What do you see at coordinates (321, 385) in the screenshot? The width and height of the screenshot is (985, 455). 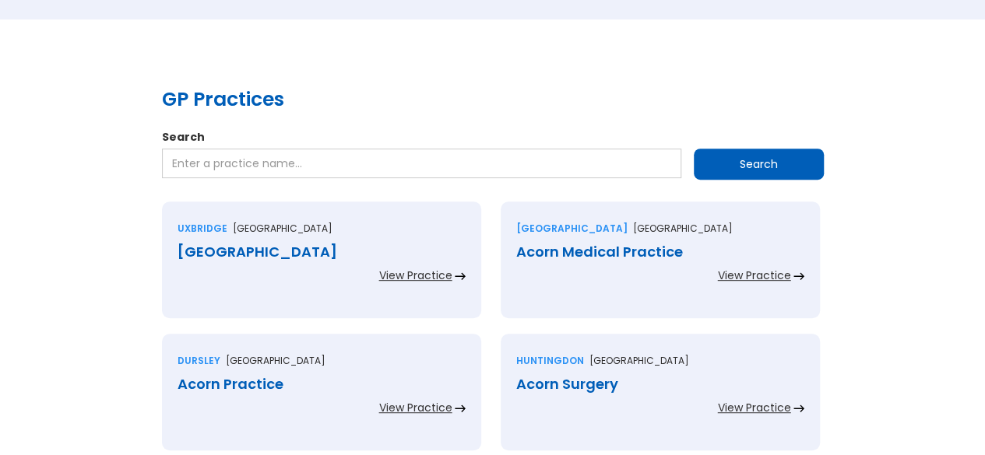 I see `div: Acorn Practice` at bounding box center [321, 385].